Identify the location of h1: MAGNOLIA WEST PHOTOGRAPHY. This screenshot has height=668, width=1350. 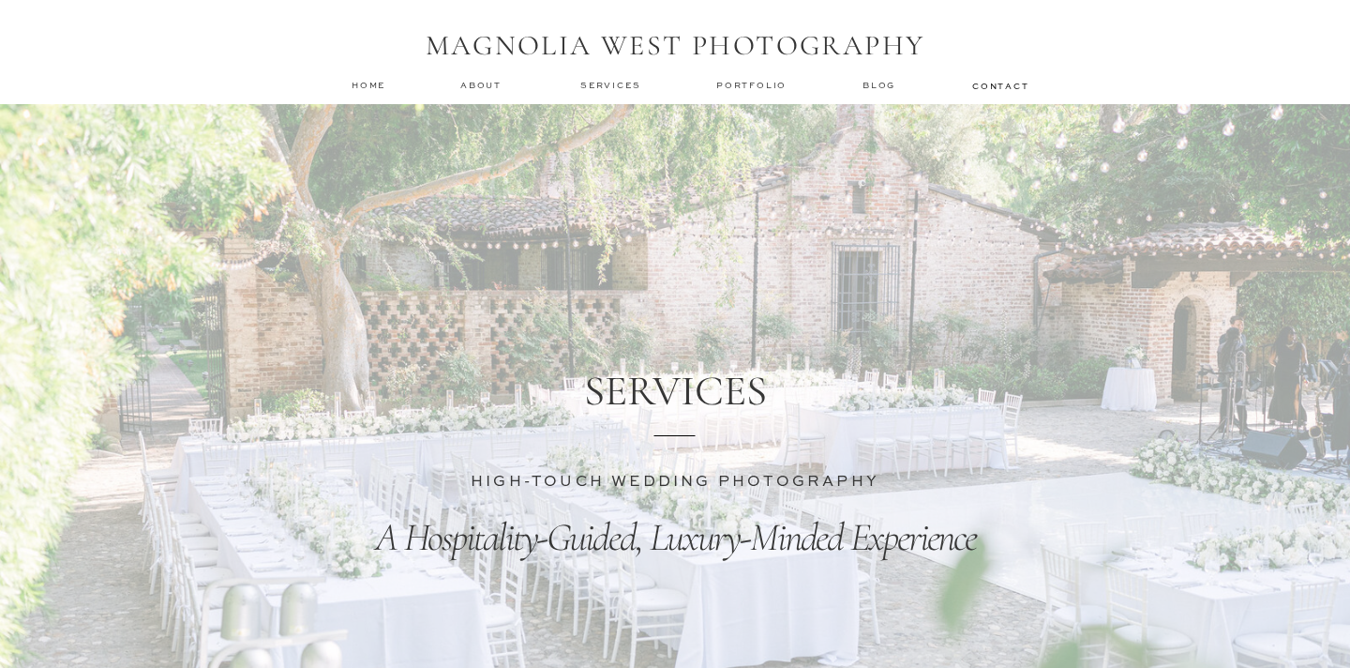
(675, 47).